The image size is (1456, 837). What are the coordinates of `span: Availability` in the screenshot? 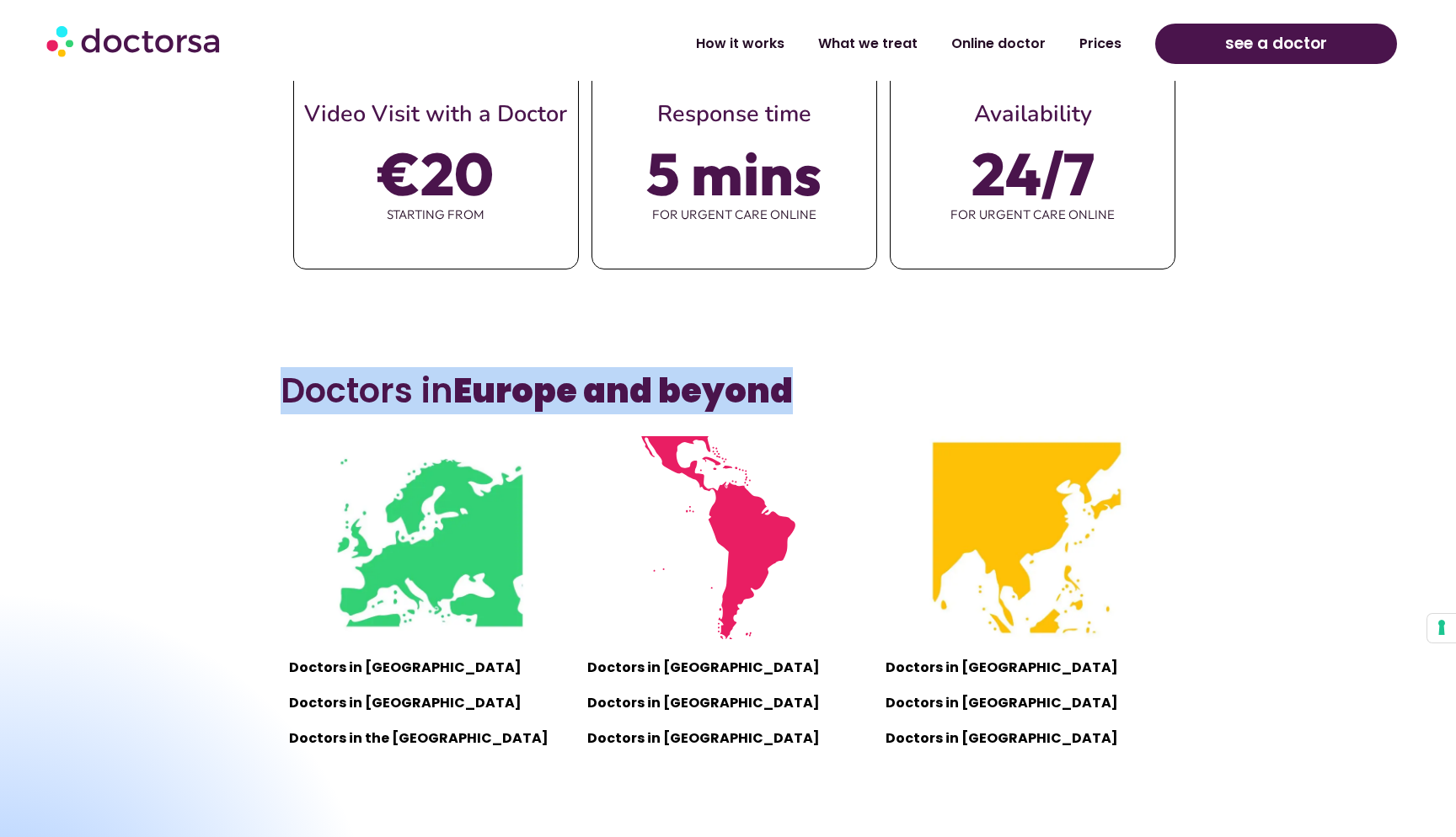 It's located at (1033, 113).